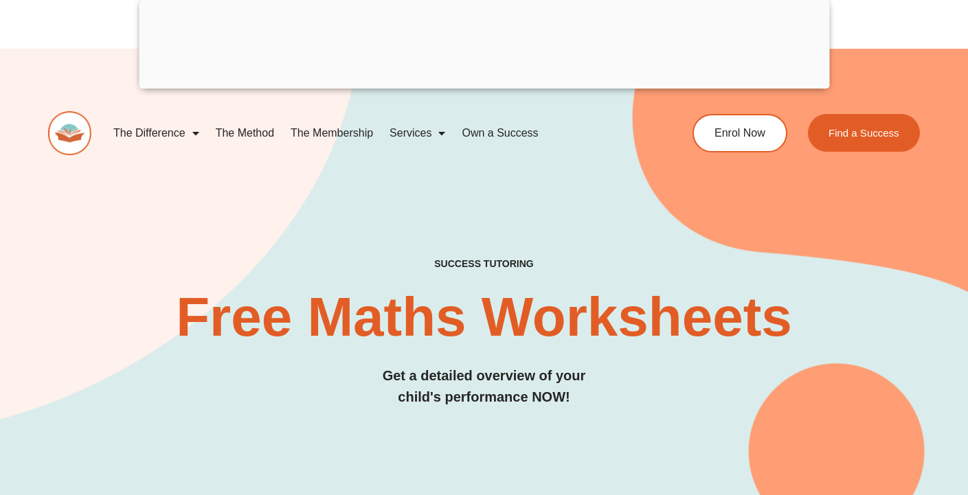  What do you see at coordinates (850, 418) in the screenshot?
I see `div: Chat Widget` at bounding box center [850, 418].